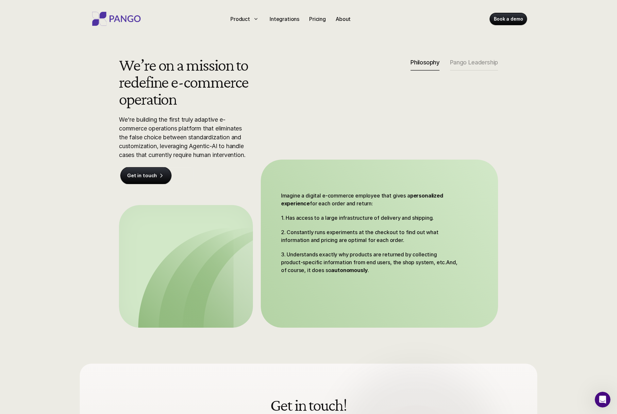 The image size is (617, 414). What do you see at coordinates (508, 19) in the screenshot?
I see `p: Book a demo` at bounding box center [508, 19].